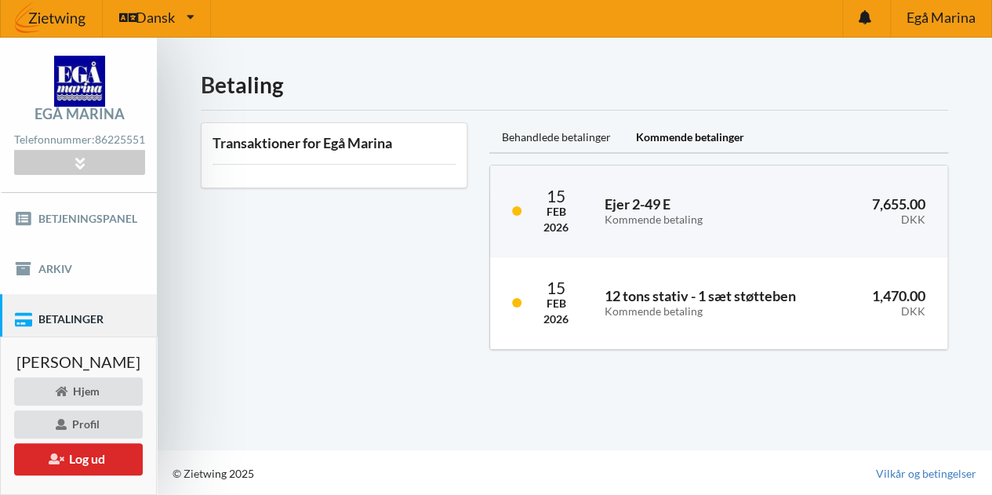 The image size is (992, 495). Describe the element at coordinates (78, 424) in the screenshot. I see `div: Profil` at that location.